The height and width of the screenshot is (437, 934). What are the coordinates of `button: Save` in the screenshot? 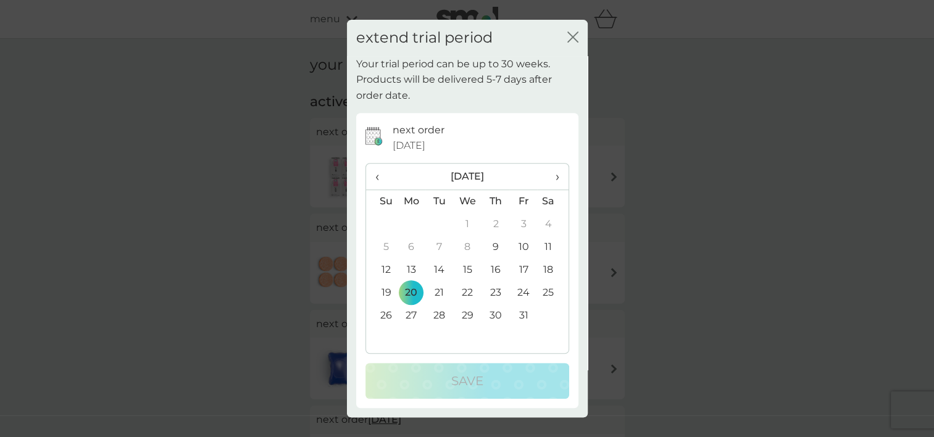 It's located at (467, 381).